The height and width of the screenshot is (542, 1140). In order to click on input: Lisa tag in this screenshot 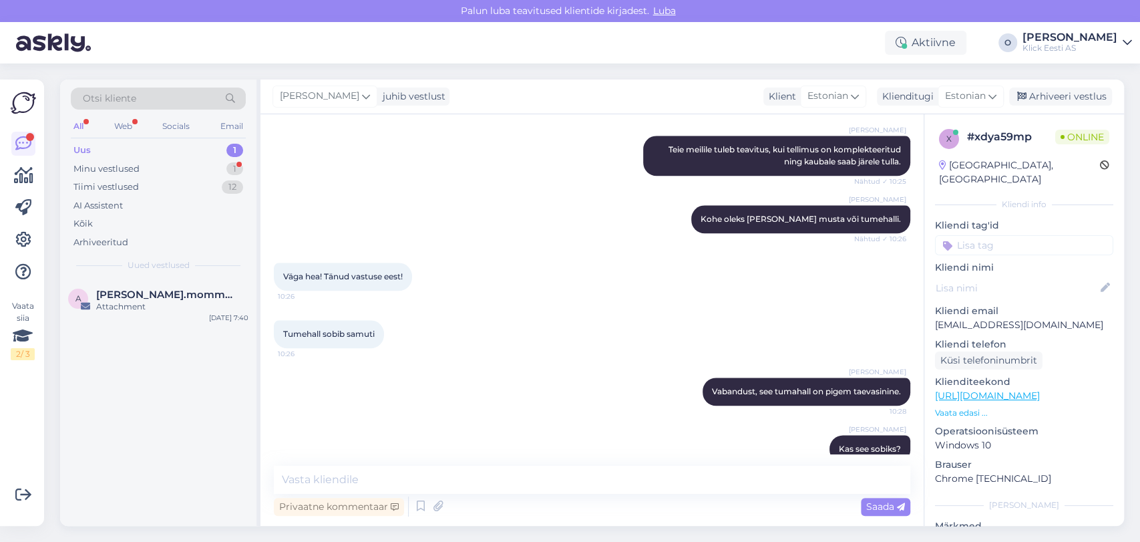, I will do `click(1024, 245)`.